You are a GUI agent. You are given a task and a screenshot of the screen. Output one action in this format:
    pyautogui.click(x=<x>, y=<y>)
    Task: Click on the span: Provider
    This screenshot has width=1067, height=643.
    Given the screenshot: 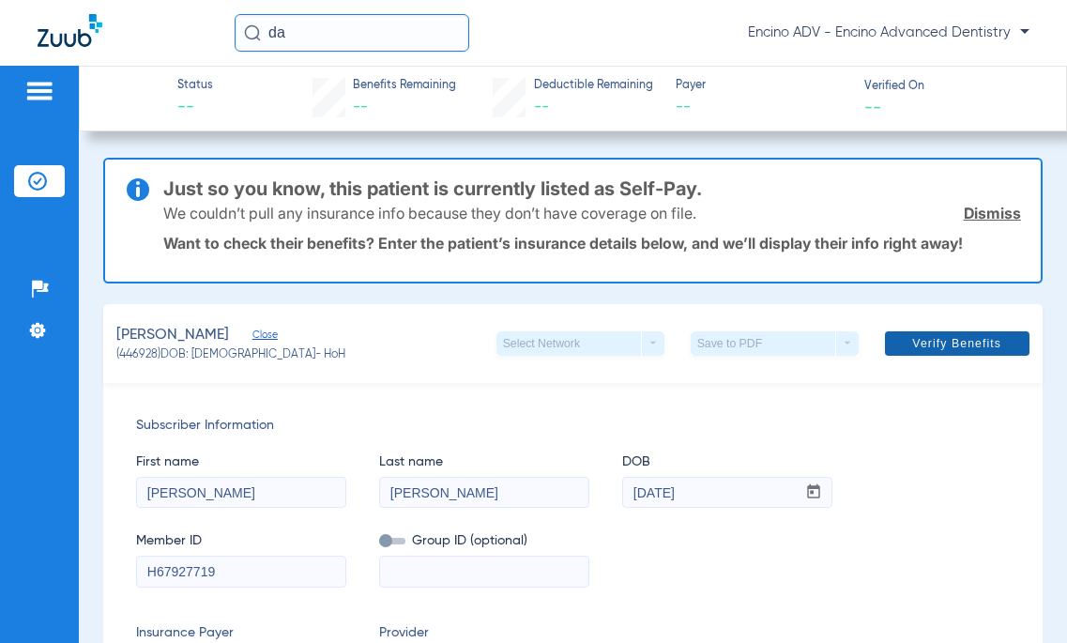 What is the action you would take?
    pyautogui.click(x=484, y=632)
    